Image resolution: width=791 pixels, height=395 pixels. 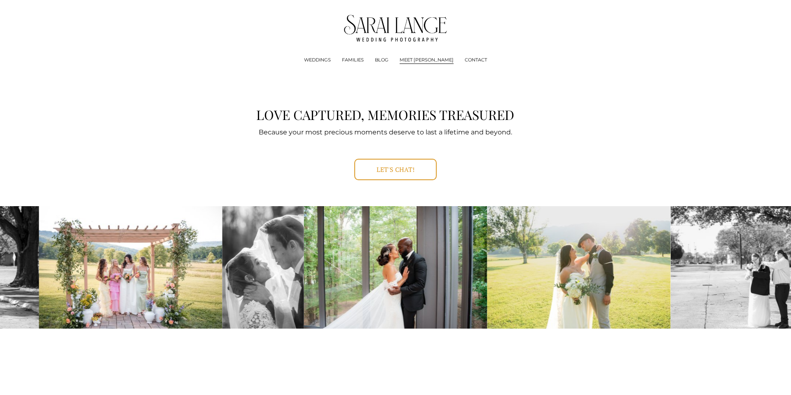 I want to click on a: Tennessee Wedding Photographer - Sarai Lange Photography, so click(x=396, y=28).